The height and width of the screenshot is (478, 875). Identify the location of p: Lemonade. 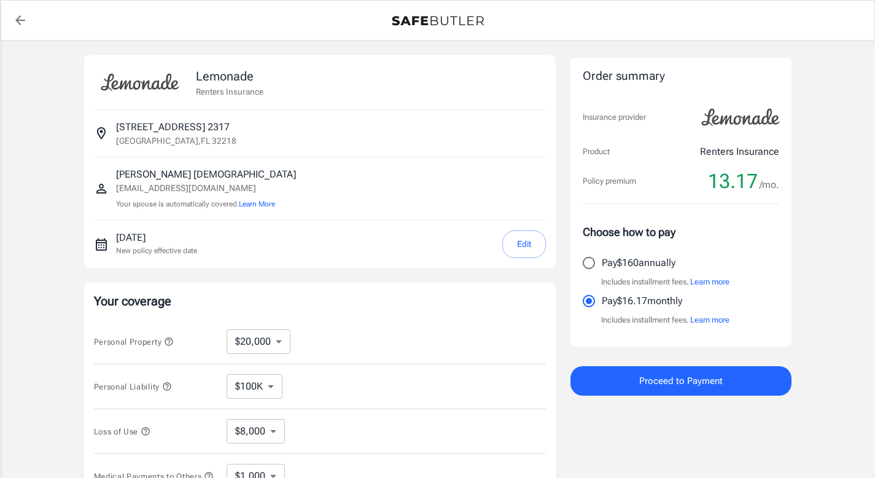
(230, 76).